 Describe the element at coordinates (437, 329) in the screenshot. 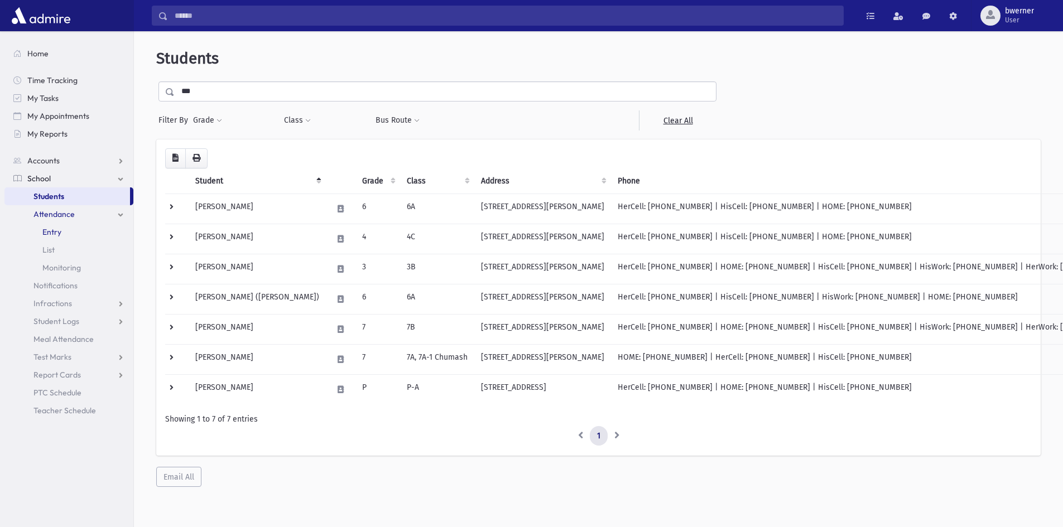

I see `td: 7B` at that location.